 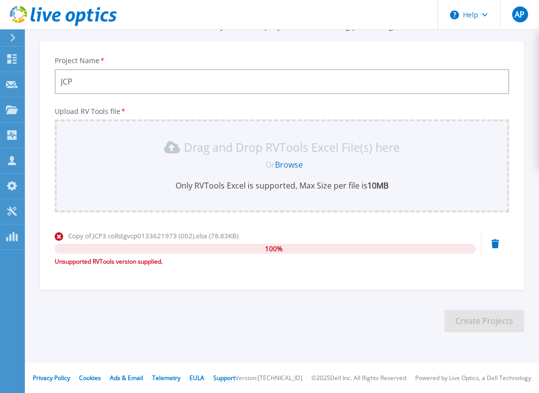 What do you see at coordinates (51, 377) in the screenshot?
I see `a: Privacy Policy` at bounding box center [51, 377].